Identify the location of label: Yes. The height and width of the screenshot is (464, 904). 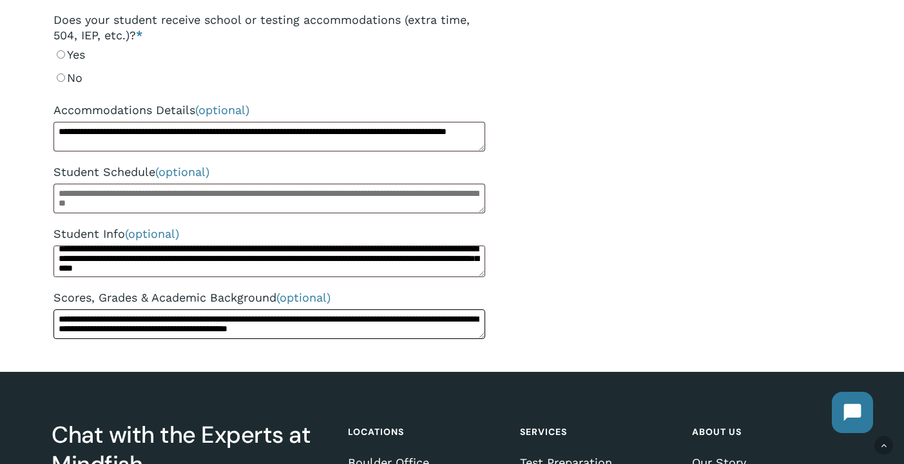
(269, 55).